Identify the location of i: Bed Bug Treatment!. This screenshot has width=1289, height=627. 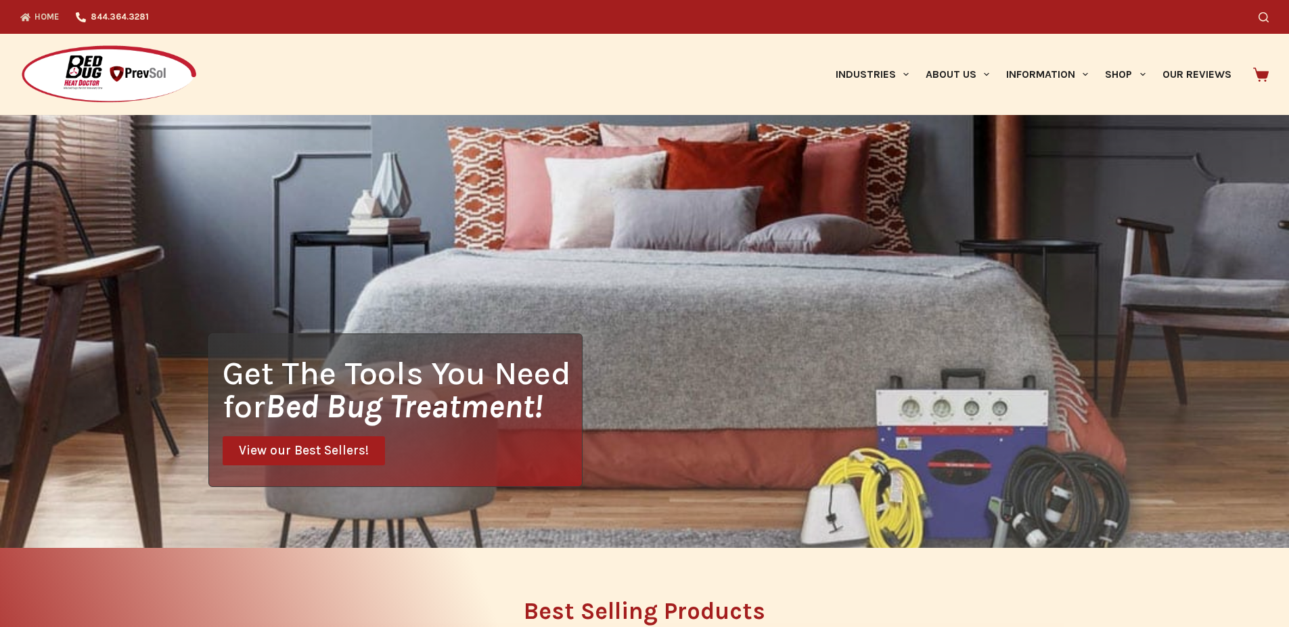
(404, 406).